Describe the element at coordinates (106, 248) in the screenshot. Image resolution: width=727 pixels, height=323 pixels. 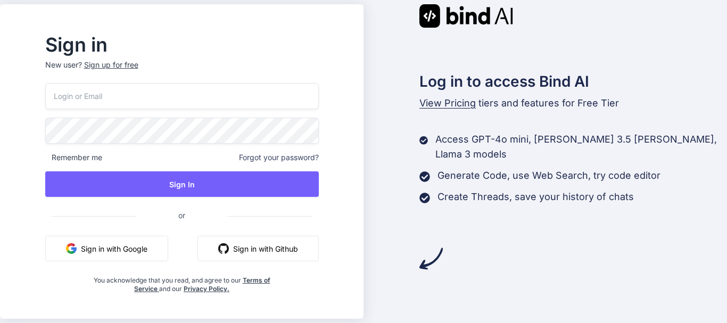
I see `button: Sign in with Google` at that location.